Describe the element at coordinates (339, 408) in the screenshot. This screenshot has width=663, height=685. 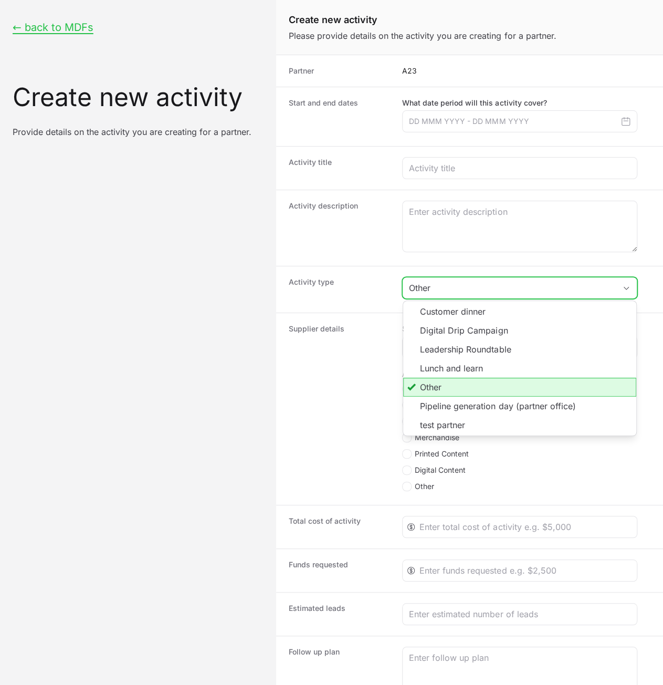
I see `dt: Supplier details` at that location.